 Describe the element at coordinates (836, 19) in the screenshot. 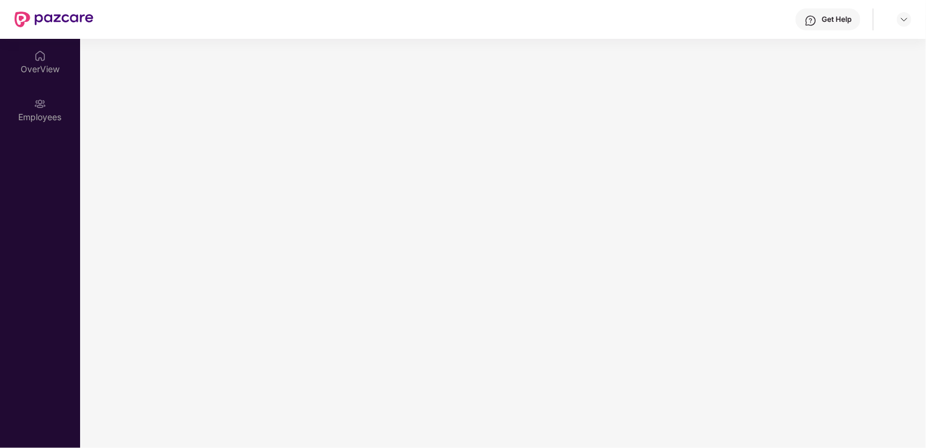

I see `div: Get Help` at that location.